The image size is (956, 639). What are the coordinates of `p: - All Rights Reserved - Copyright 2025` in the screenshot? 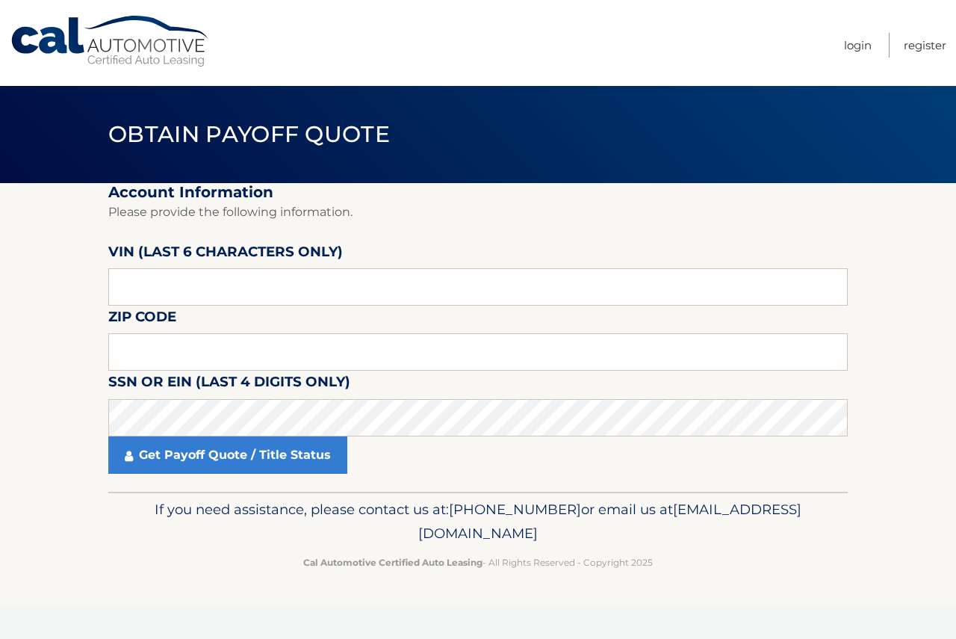 It's located at (478, 562).